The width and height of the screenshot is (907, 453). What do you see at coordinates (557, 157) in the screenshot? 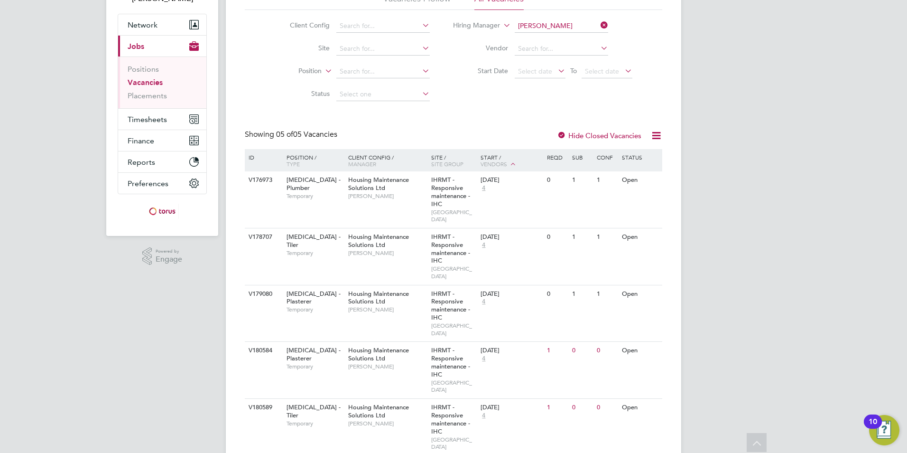
I see `div: Reqd` at bounding box center [557, 157].